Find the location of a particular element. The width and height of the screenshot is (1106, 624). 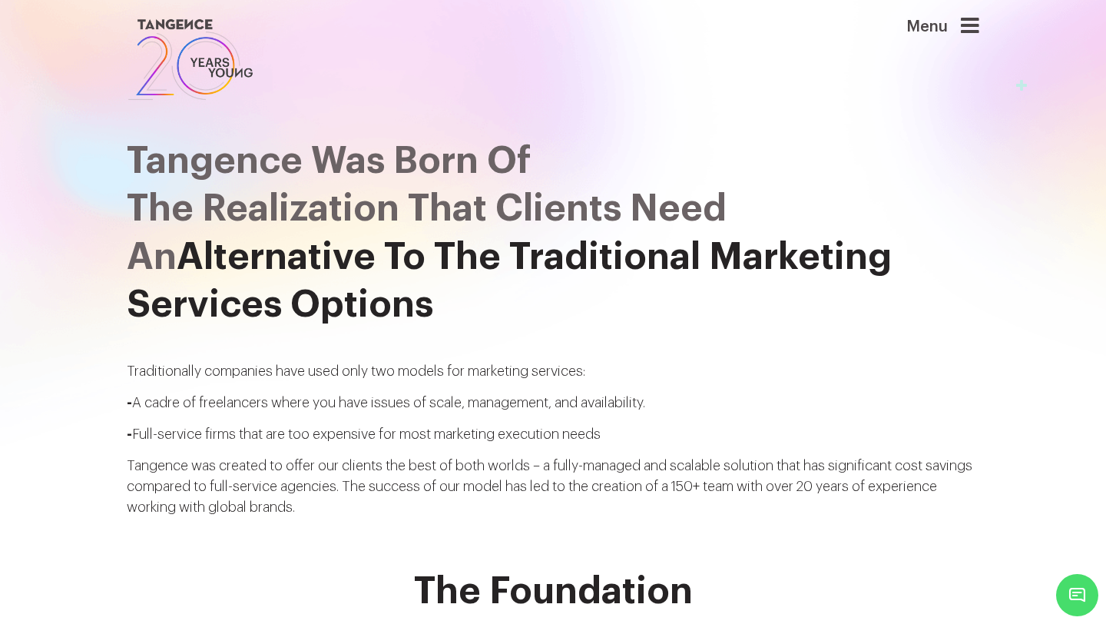

div: Chat Widget is located at coordinates (1077, 595).